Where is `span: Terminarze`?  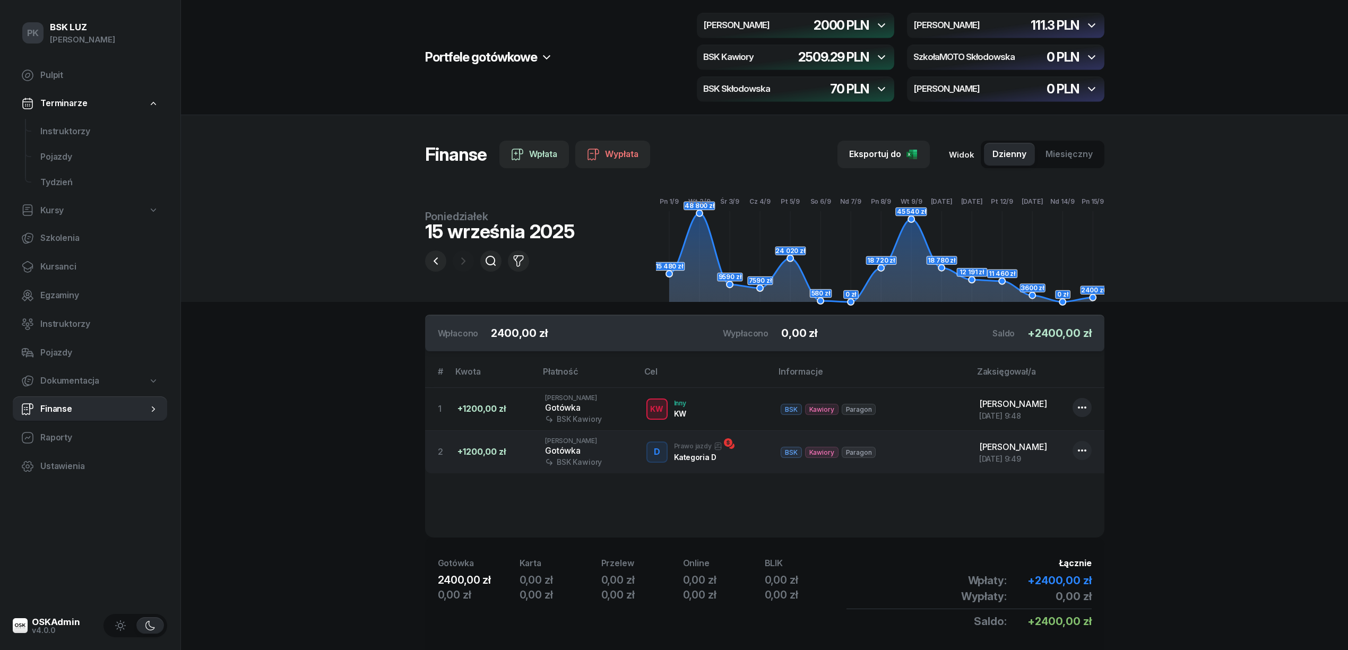
span: Terminarze is located at coordinates (64, 104).